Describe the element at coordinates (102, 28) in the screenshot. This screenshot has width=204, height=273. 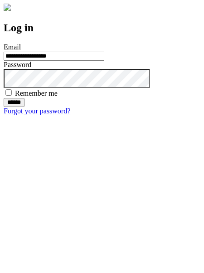
I see `h2: Log in` at that location.